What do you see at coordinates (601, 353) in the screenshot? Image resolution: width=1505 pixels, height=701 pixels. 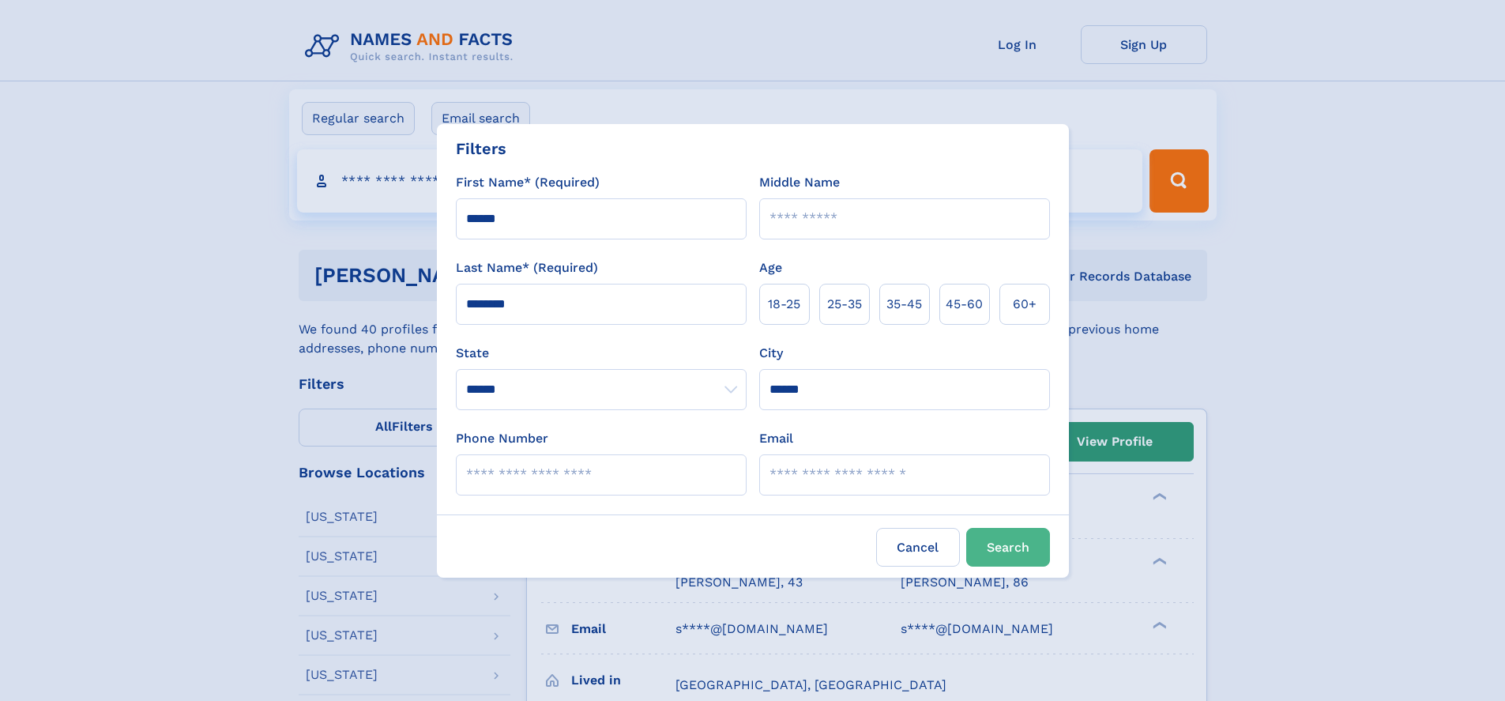 I see `label: State` at bounding box center [601, 353].